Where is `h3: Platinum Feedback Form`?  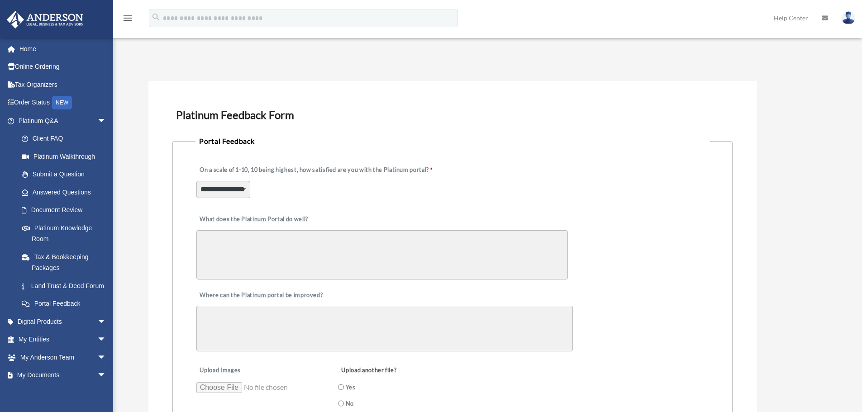 h3: Platinum Feedback Form is located at coordinates (452, 115).